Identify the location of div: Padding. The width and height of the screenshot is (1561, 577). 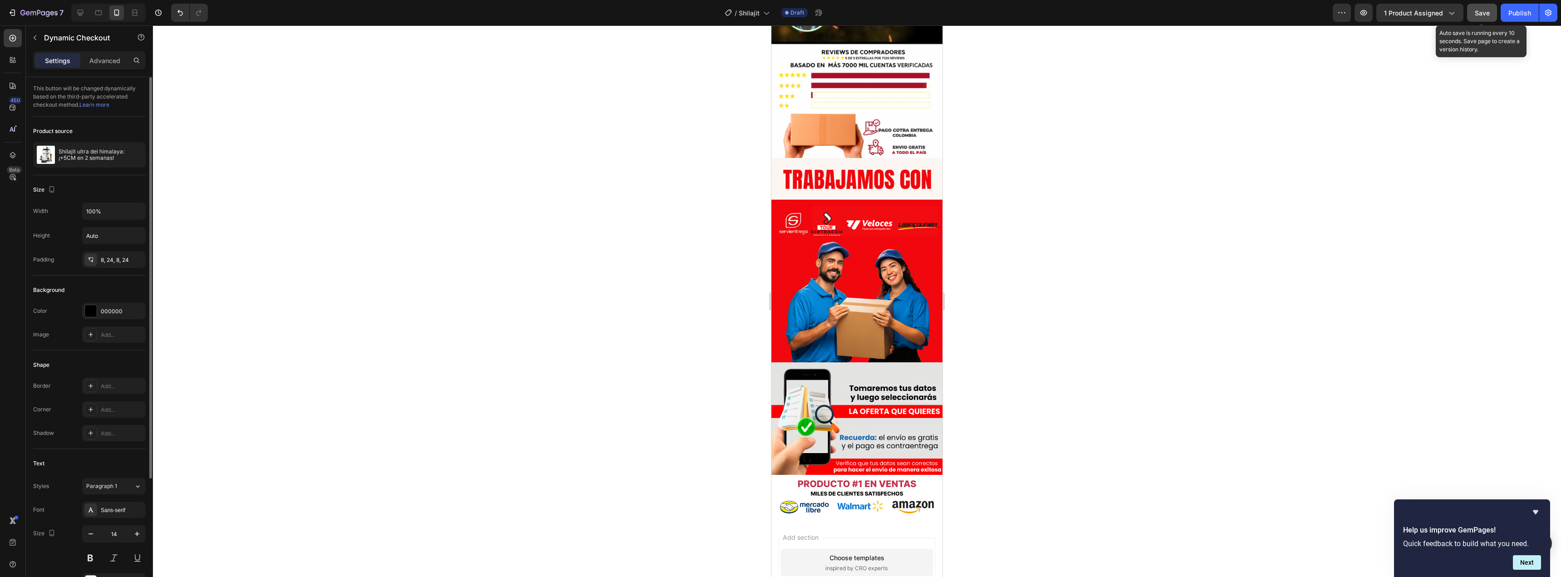
(44, 260).